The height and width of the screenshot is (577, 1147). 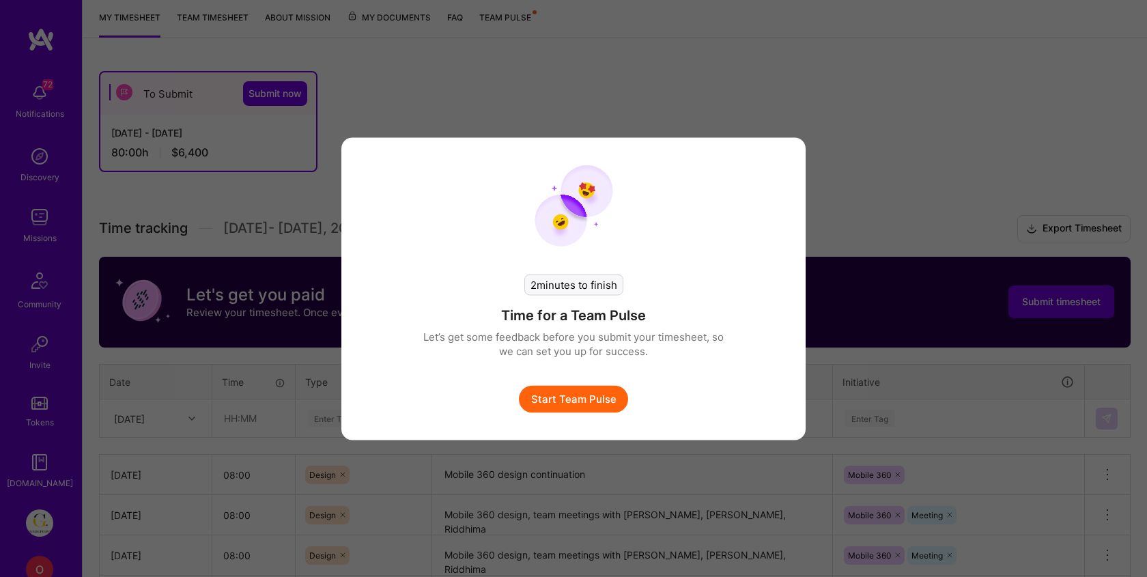 I want to click on h4: Time for a Team Pulse, so click(x=574, y=315).